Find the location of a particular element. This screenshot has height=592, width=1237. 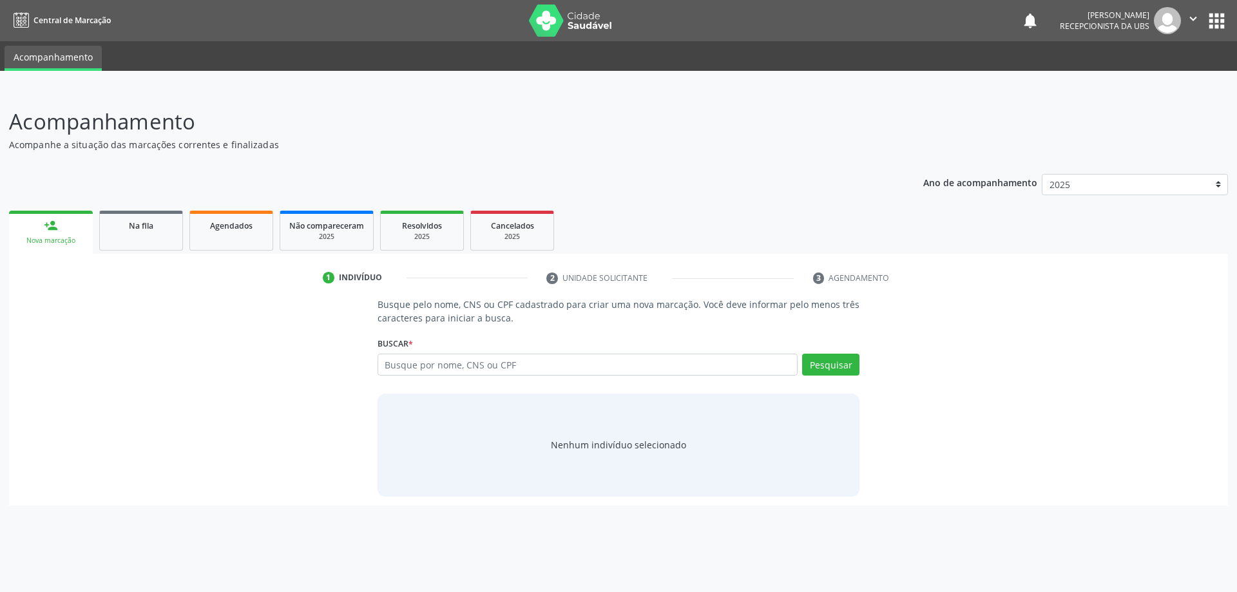

div: person_add is located at coordinates (51, 225).